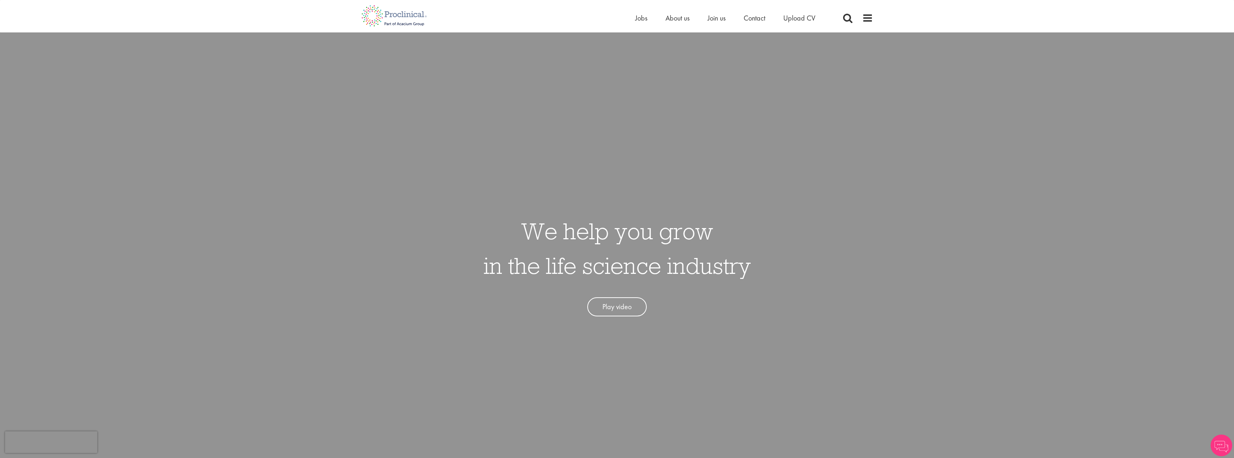 This screenshot has width=1234, height=458. What do you see at coordinates (677, 18) in the screenshot?
I see `a: About us` at bounding box center [677, 18].